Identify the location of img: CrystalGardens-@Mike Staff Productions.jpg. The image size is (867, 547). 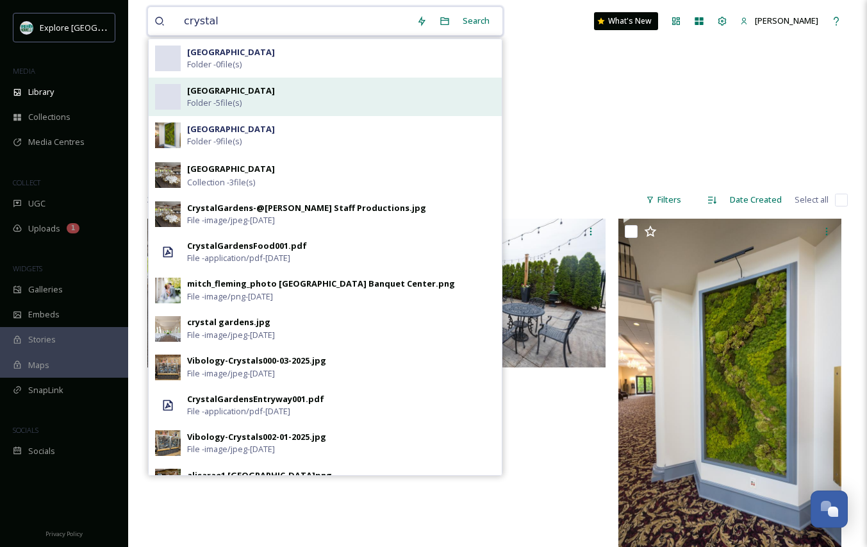
(259, 293).